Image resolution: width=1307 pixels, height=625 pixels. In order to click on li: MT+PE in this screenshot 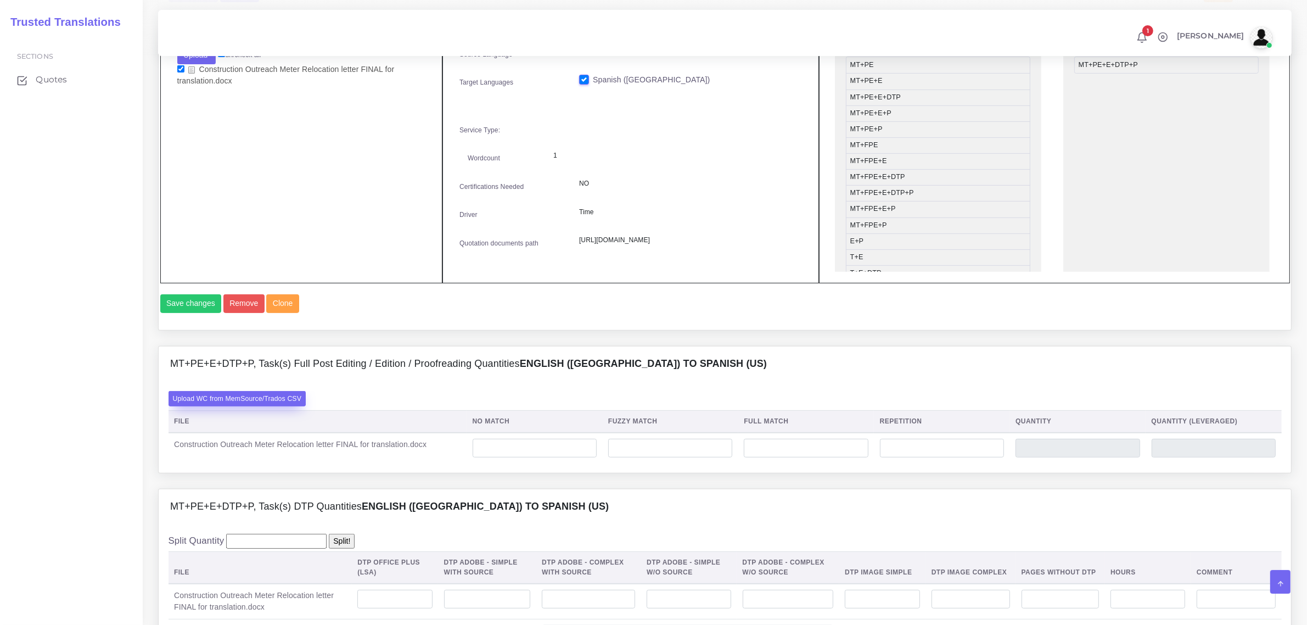, I will do `click(938, 65)`.